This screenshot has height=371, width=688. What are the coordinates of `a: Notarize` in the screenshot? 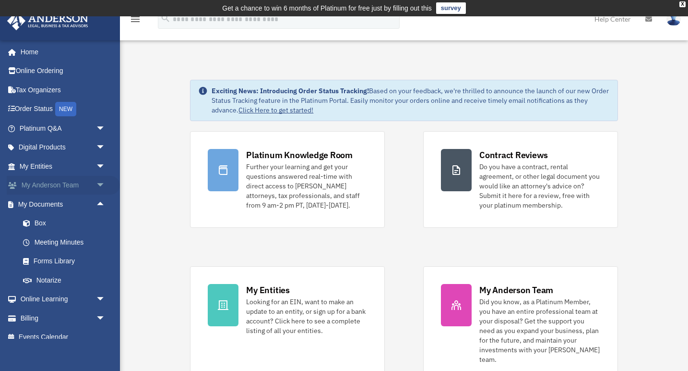 It's located at (67, 280).